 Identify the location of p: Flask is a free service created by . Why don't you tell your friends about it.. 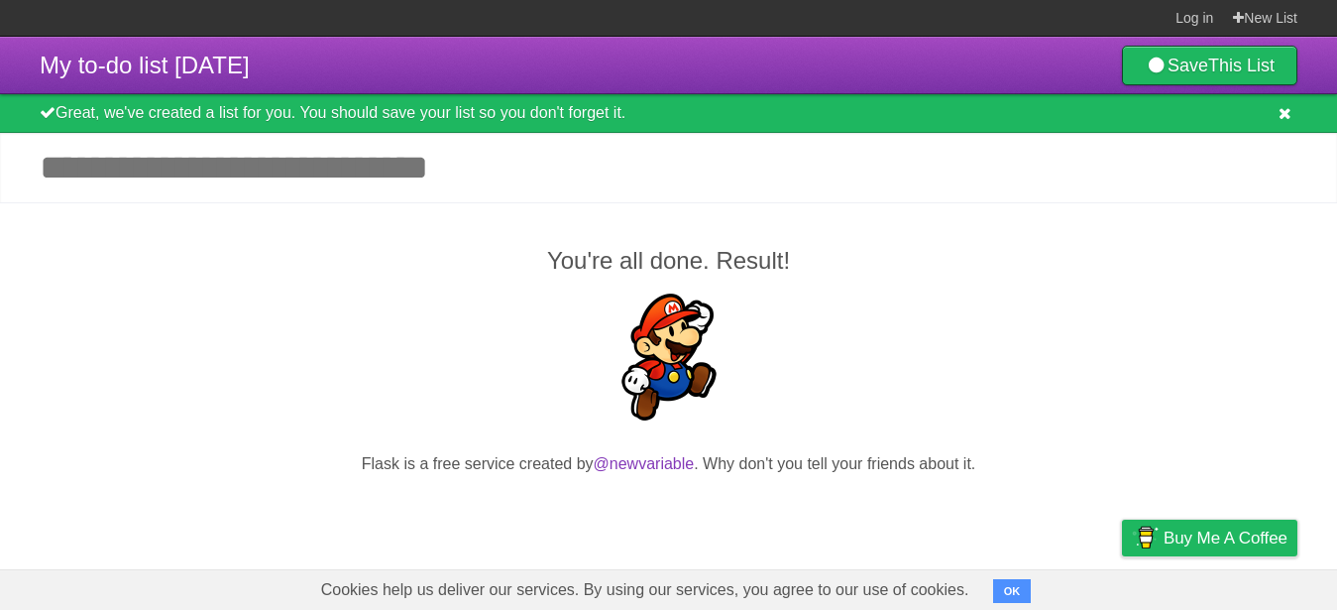
(668, 464).